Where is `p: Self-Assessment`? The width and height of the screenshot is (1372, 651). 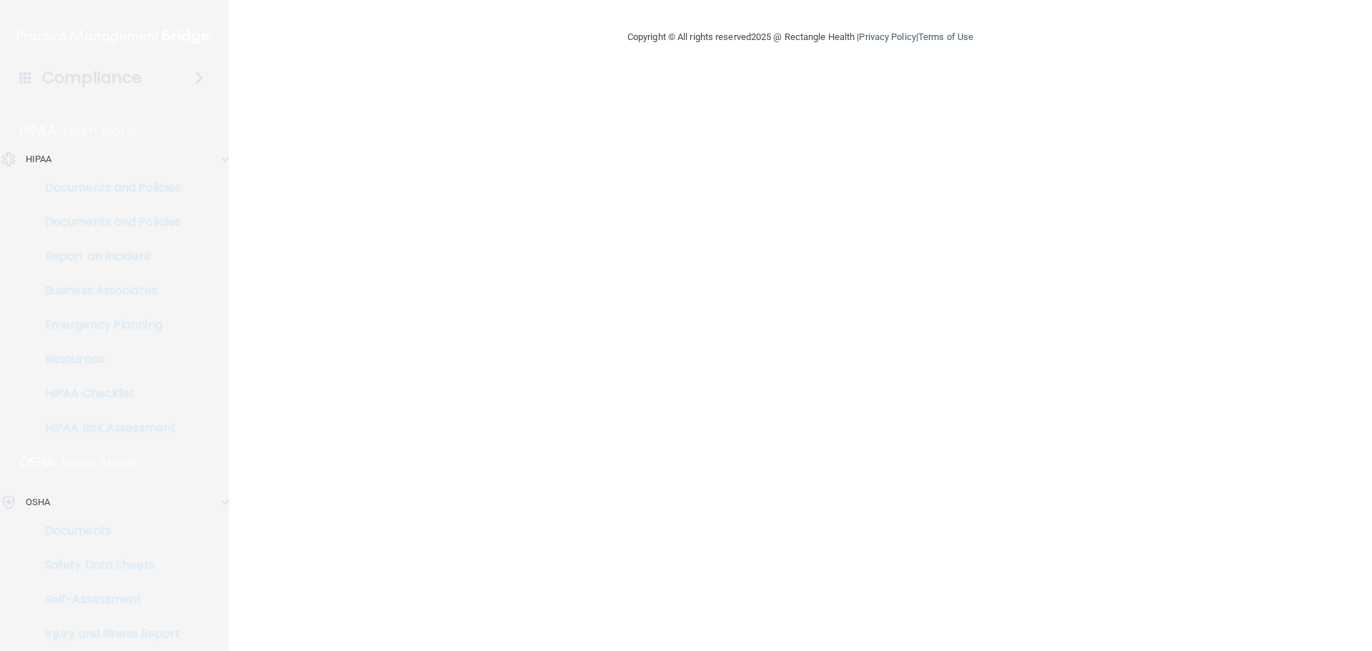
p: Self-Assessment is located at coordinates (106, 600).